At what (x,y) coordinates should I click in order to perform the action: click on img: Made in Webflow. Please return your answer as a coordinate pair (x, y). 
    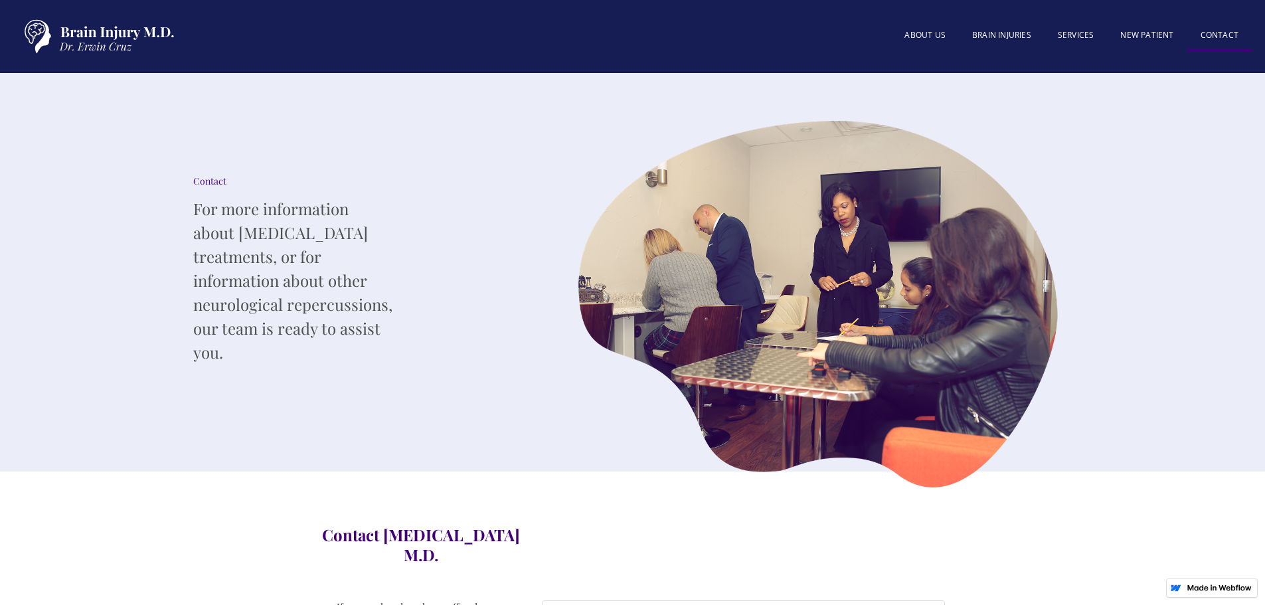
    Looking at the image, I should click on (1219, 588).